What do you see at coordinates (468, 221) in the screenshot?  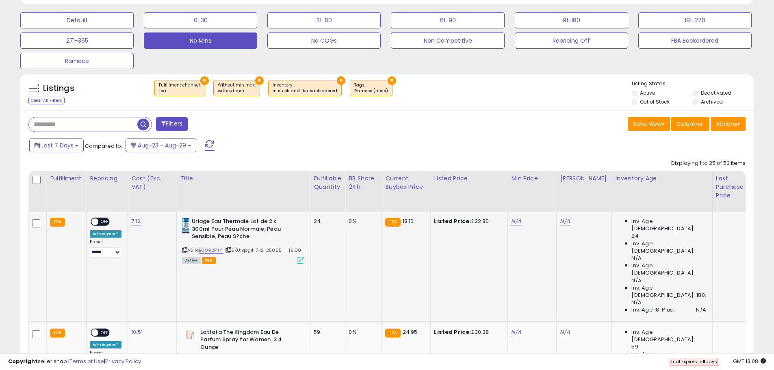 I see `div: £22.80` at bounding box center [468, 221].